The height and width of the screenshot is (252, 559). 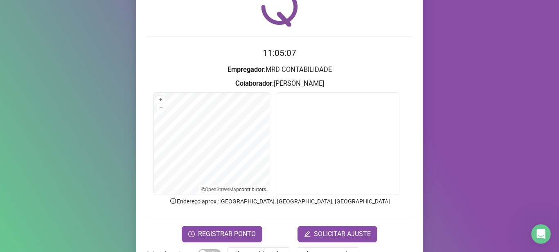 I want to click on strong: Empregador, so click(x=245, y=70).